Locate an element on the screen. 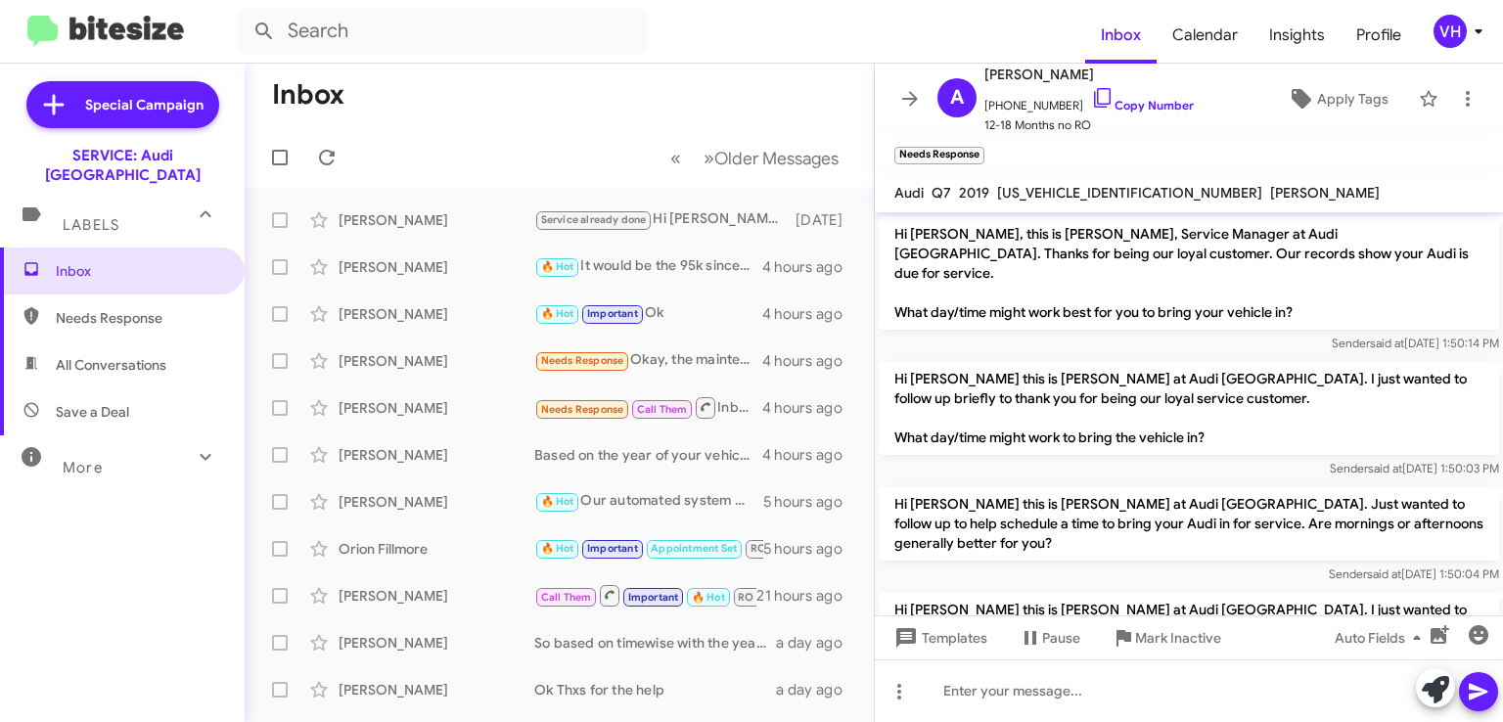  span: Q7 is located at coordinates (941, 193).